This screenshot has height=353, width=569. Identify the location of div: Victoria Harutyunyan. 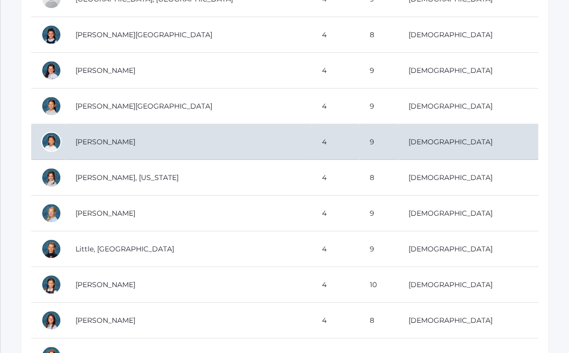
(51, 35).